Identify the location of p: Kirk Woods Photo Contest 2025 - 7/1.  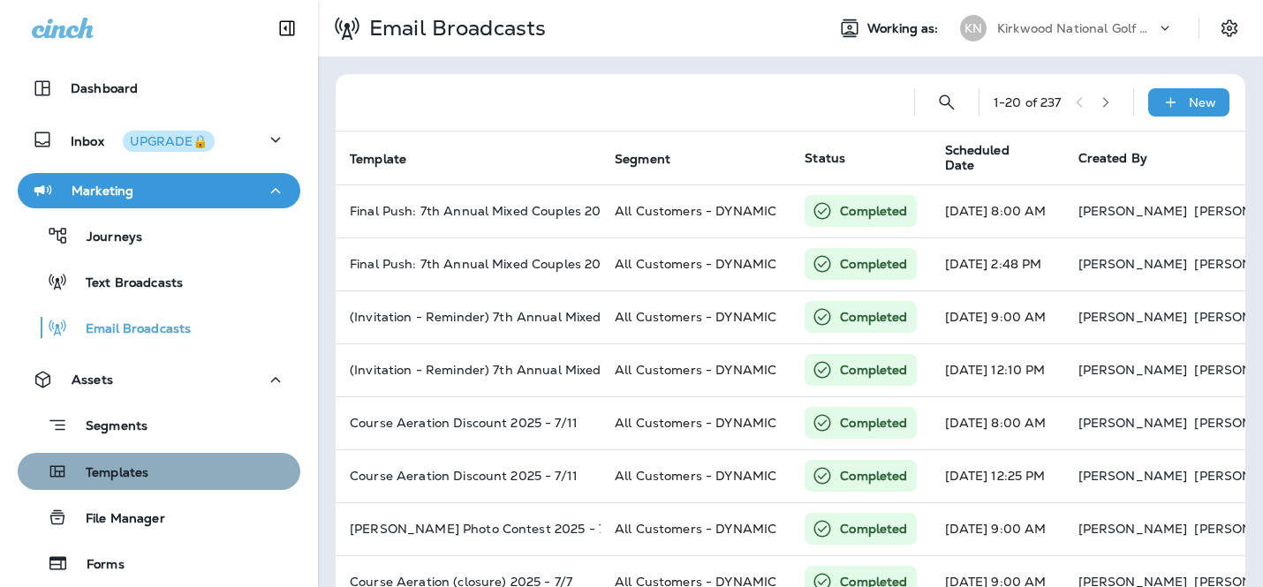
(468, 529).